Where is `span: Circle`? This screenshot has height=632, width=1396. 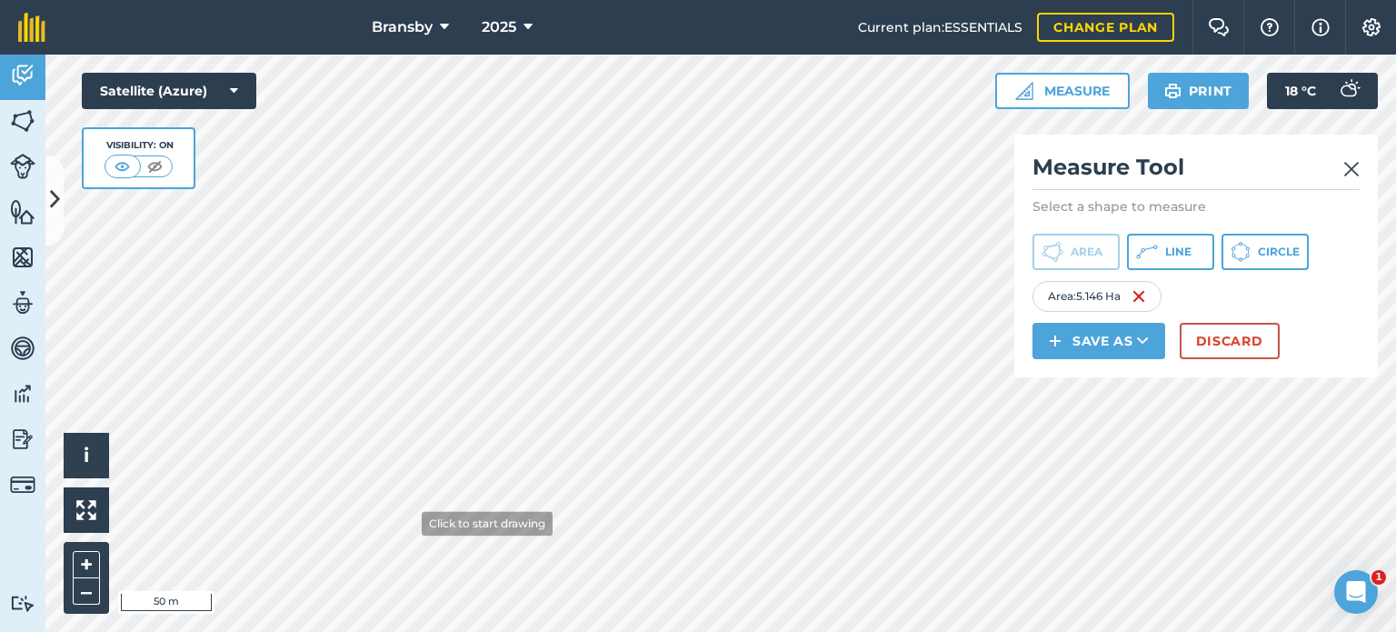 span: Circle is located at coordinates (1278, 252).